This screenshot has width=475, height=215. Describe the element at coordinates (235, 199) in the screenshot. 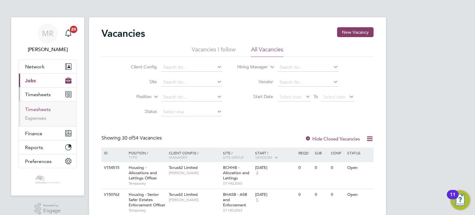

I see `span: BHASB - ASB and Enforcement` at that location.